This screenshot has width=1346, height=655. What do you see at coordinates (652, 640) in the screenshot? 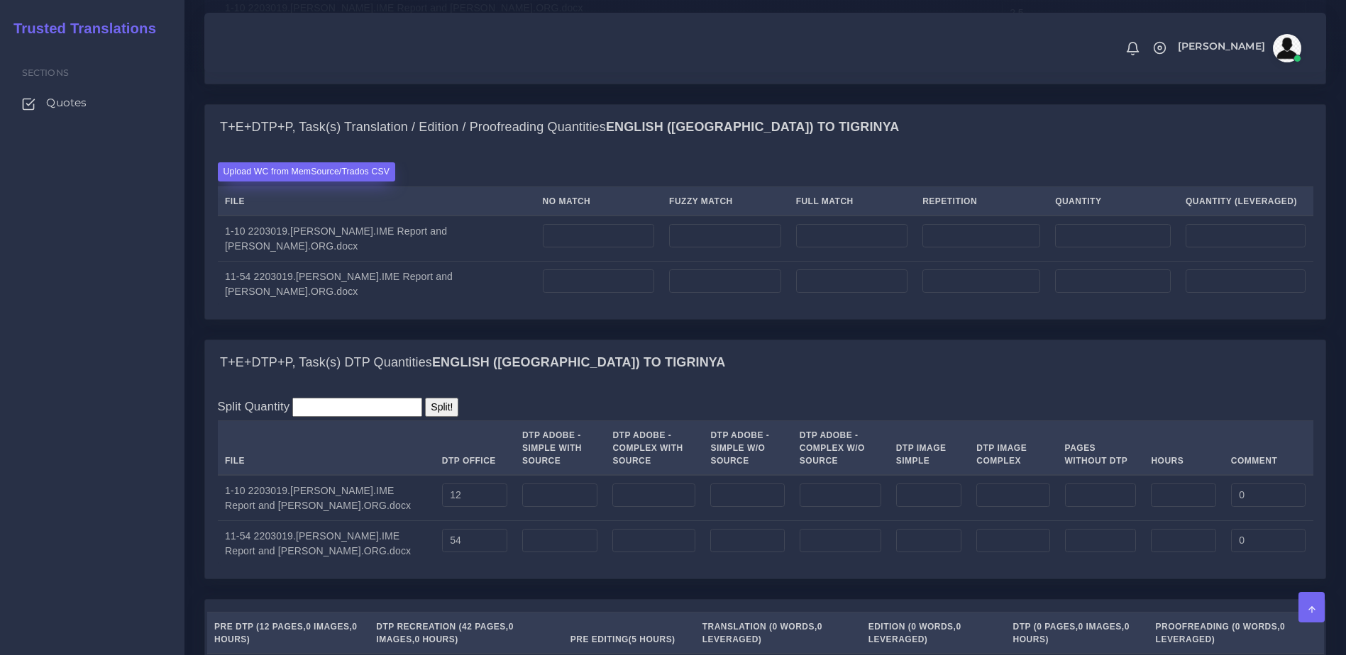
I see `span: (5 Hours)` at bounding box center [652, 640].